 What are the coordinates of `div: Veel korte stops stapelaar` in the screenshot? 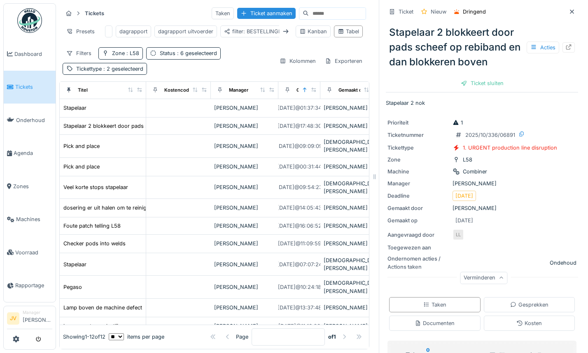 It's located at (95, 187).